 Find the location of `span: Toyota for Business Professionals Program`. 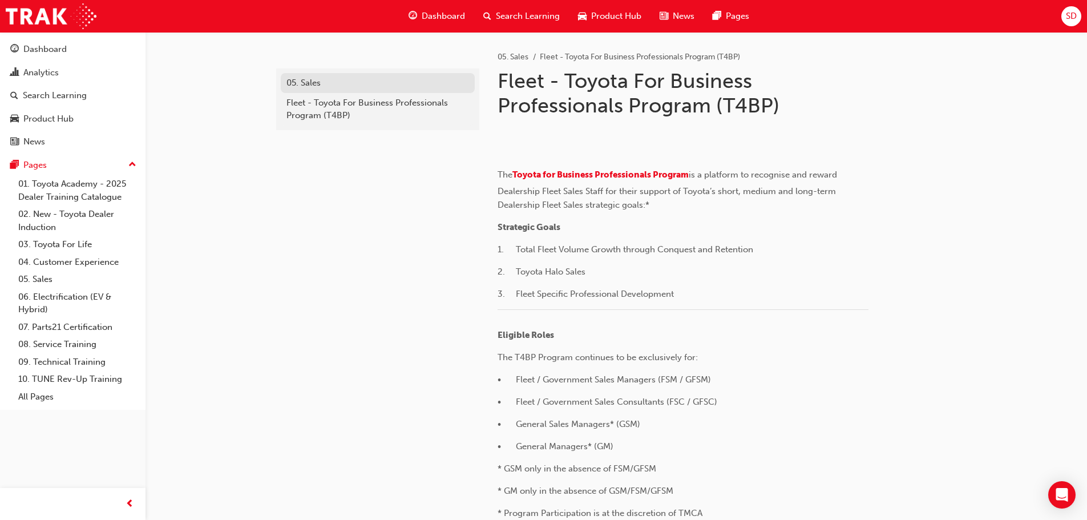

span: Toyota for Business Professionals Program is located at coordinates (600, 175).